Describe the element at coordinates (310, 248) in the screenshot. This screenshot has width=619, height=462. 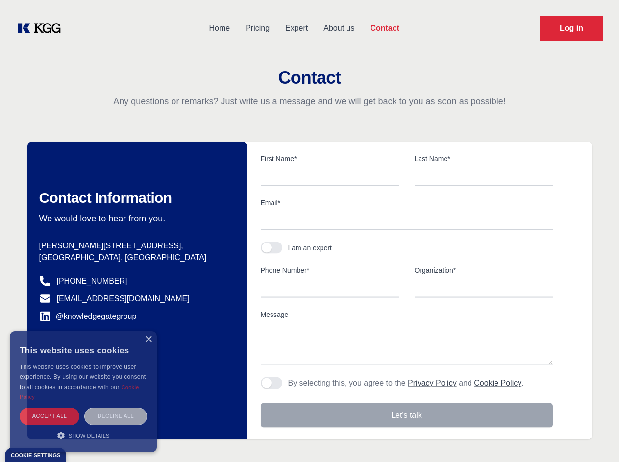
I see `div: I am an expert` at that location.